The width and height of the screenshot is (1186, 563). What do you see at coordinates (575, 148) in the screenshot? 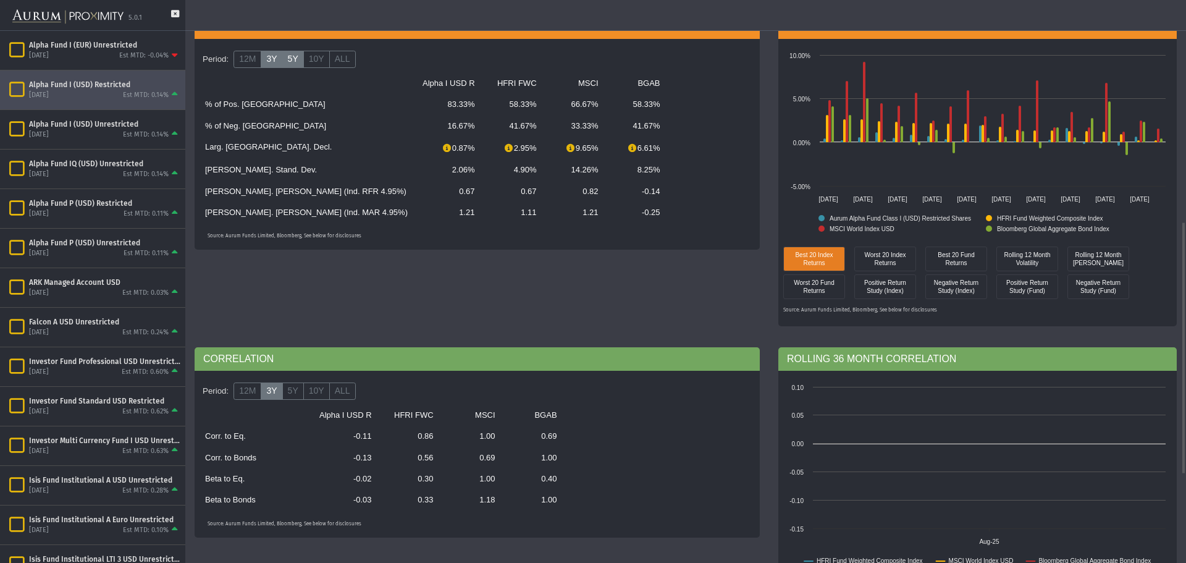
I see `td: 9.65%` at bounding box center [575, 148].